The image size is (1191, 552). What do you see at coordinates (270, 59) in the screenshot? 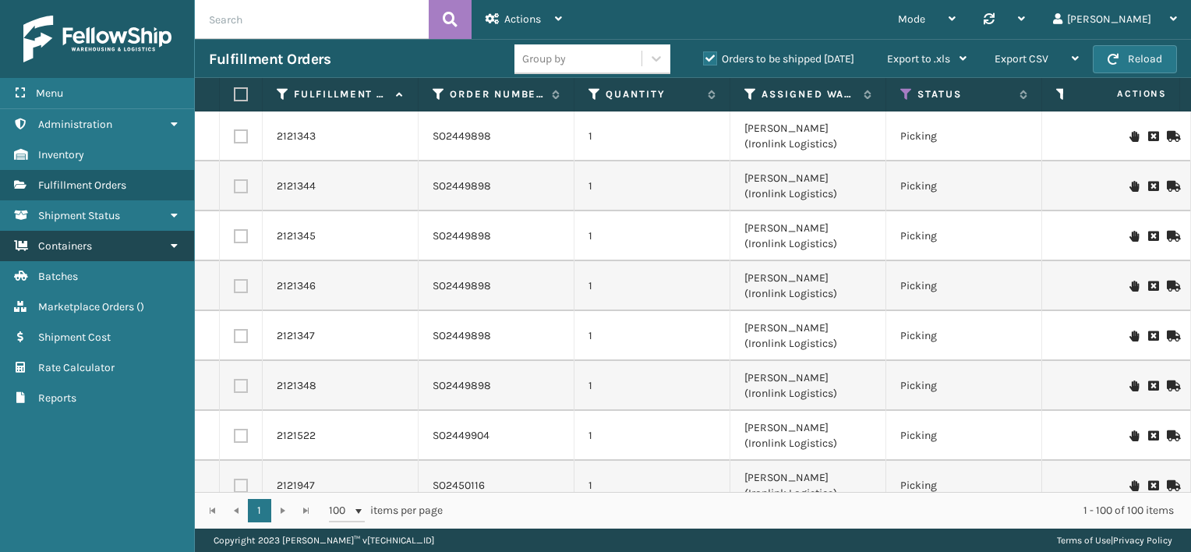
I see `h3: Fulfillment Orders` at bounding box center [270, 59].